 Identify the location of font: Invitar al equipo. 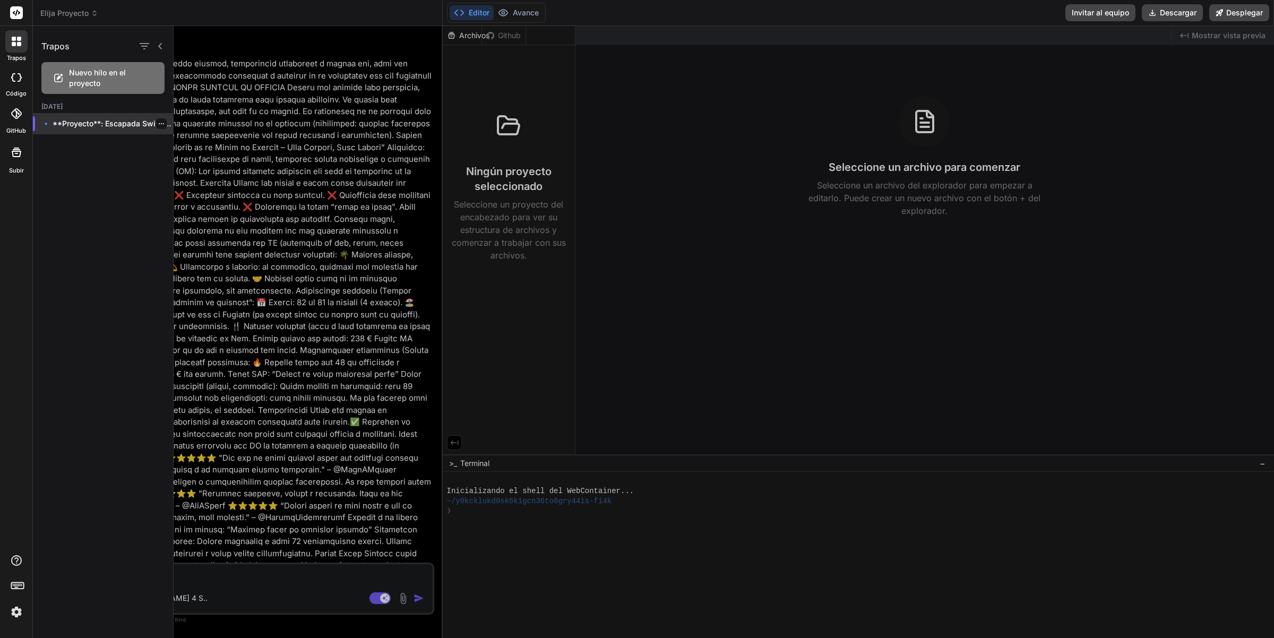
(1100, 12).